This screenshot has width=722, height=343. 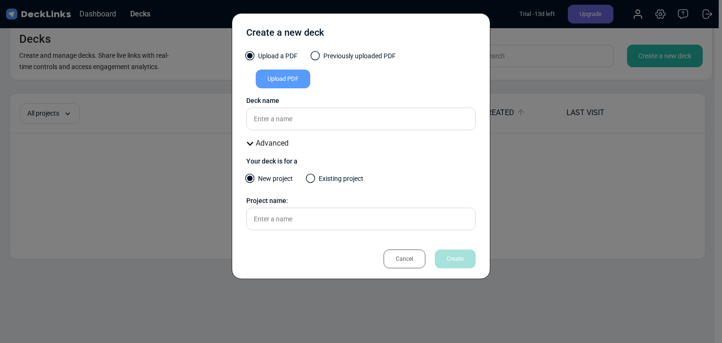 What do you see at coordinates (272, 58) in the screenshot?
I see `label: Upload a PDF` at bounding box center [272, 58].